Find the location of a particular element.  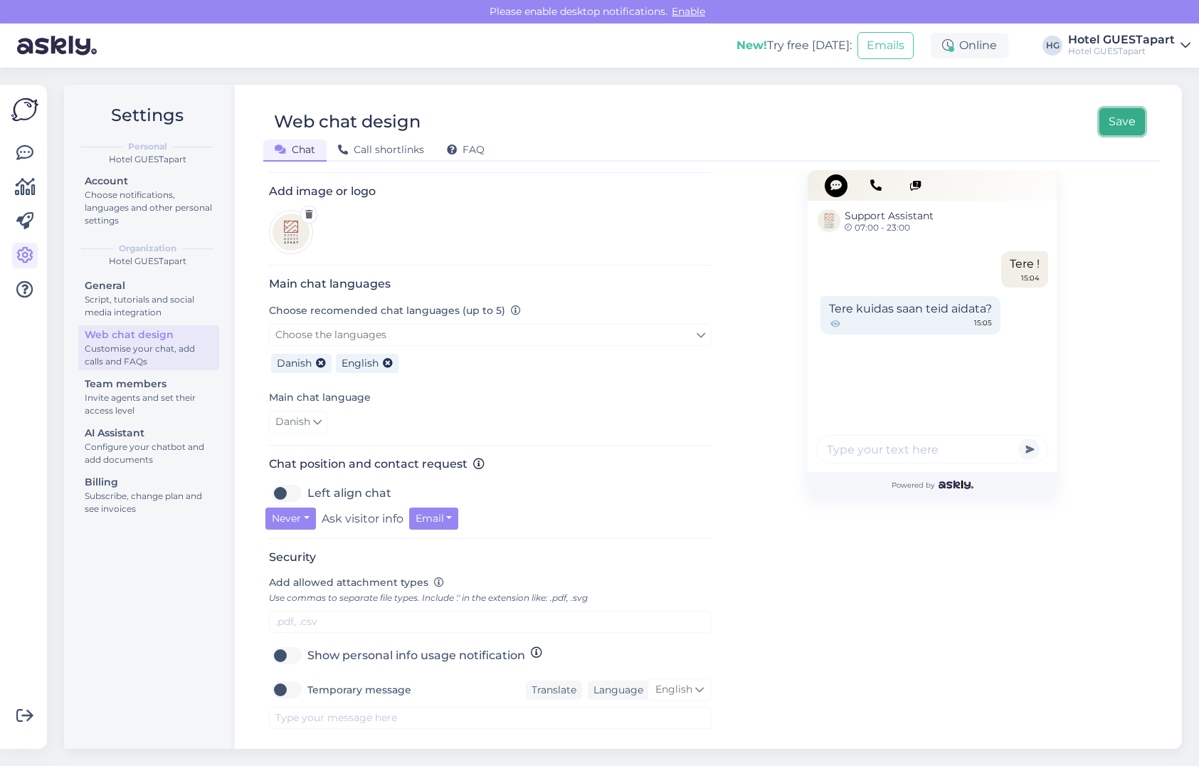

div: Subscribe, change plan and see invoices is located at coordinates (149, 503).